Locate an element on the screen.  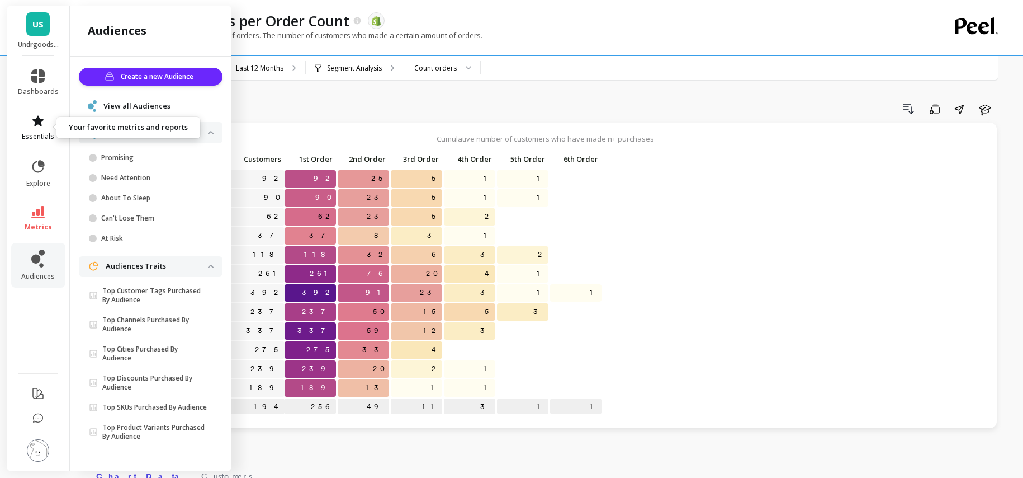
span: 32 is located at coordinates (377, 254).